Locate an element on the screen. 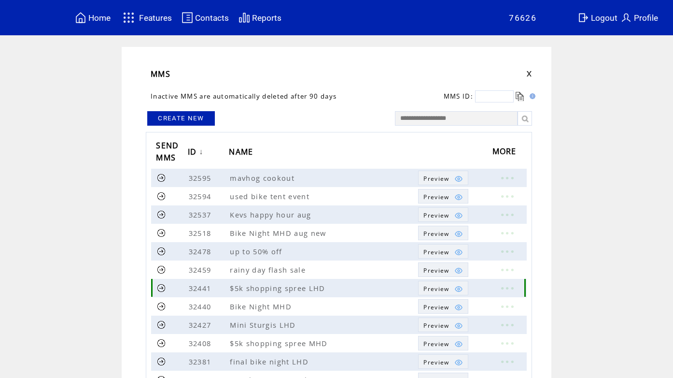 The width and height of the screenshot is (673, 378). span: Mini Sturgis LHD is located at coordinates (264, 325).